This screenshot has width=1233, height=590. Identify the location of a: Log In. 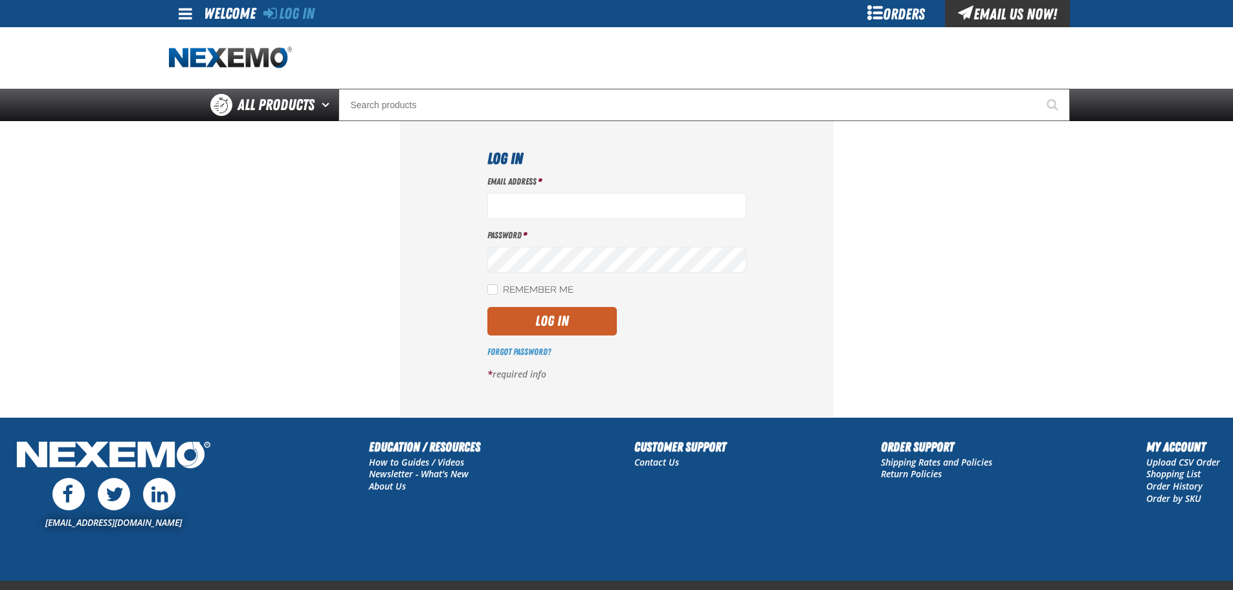
(289, 14).